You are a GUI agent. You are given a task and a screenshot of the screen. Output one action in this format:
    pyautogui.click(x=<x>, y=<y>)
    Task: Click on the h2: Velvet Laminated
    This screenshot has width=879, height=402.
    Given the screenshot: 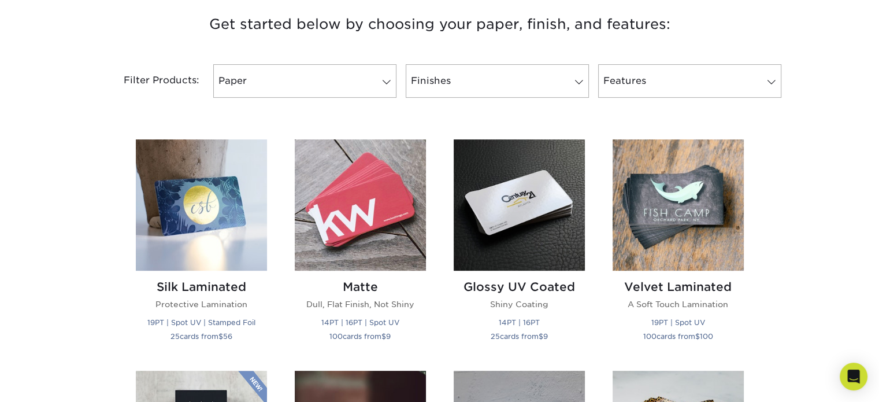 What is the action you would take?
    pyautogui.click(x=678, y=287)
    